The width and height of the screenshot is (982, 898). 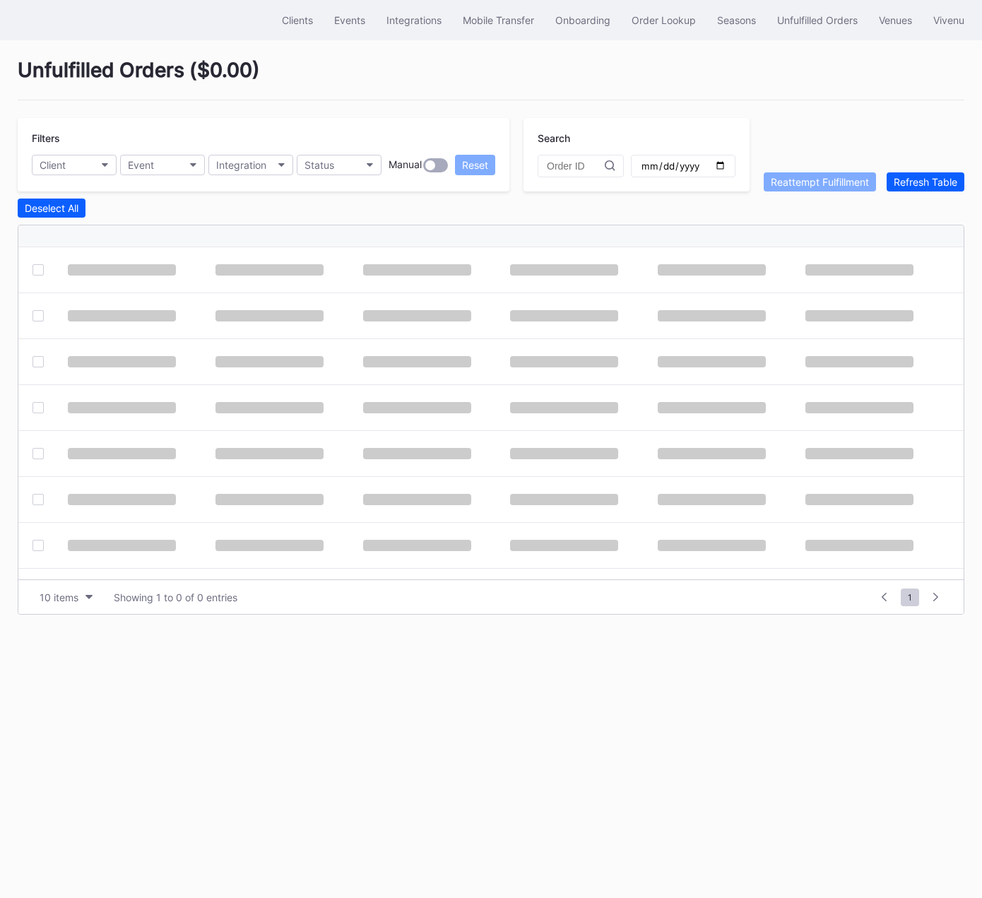 What do you see at coordinates (817, 20) in the screenshot?
I see `div: Unfulfilled Orders` at bounding box center [817, 20].